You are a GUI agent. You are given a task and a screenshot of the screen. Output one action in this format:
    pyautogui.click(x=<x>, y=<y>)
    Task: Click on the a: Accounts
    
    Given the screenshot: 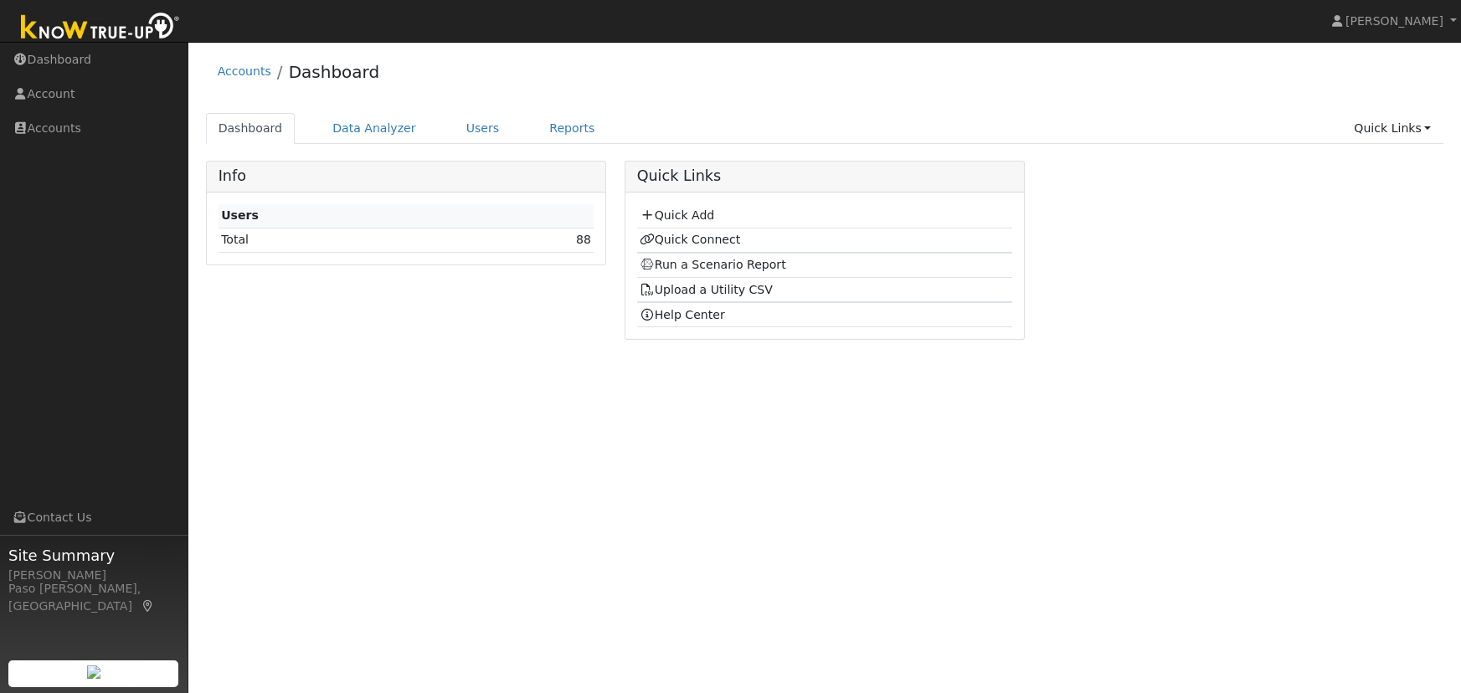 What is the action you would take?
    pyautogui.click(x=244, y=71)
    